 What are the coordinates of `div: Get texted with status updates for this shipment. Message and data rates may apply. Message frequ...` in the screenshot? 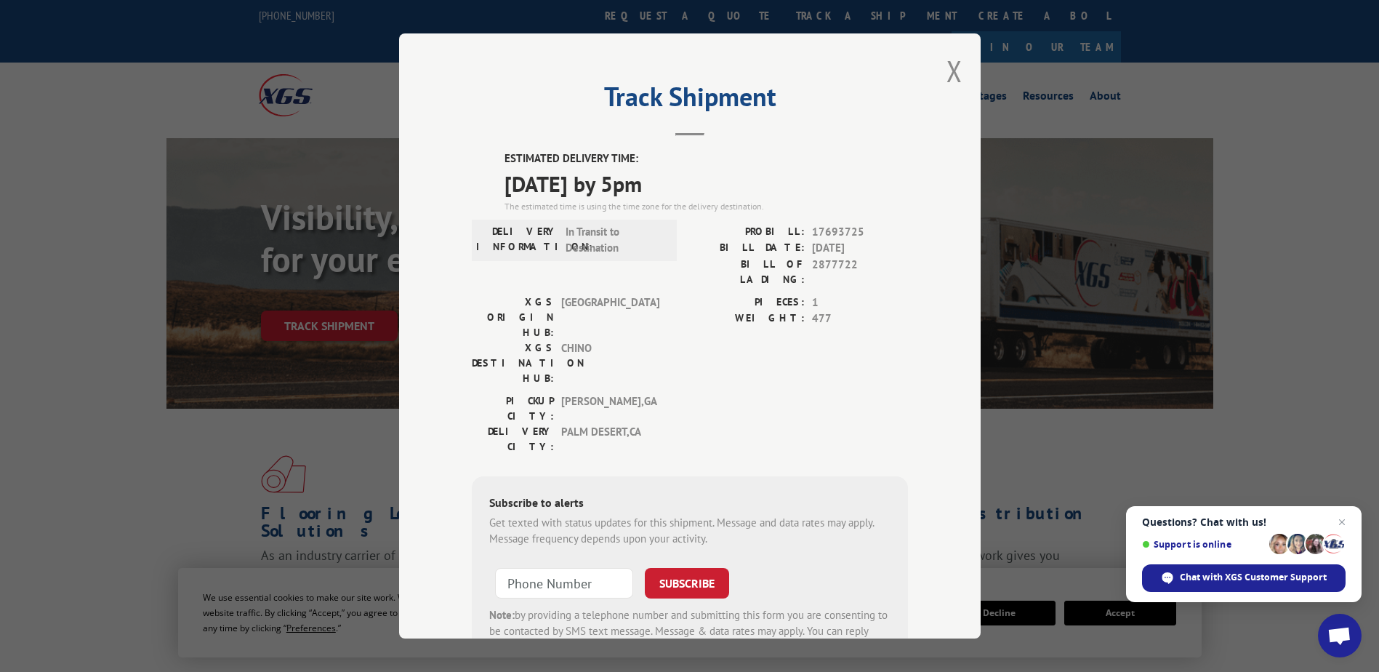 It's located at (690, 531).